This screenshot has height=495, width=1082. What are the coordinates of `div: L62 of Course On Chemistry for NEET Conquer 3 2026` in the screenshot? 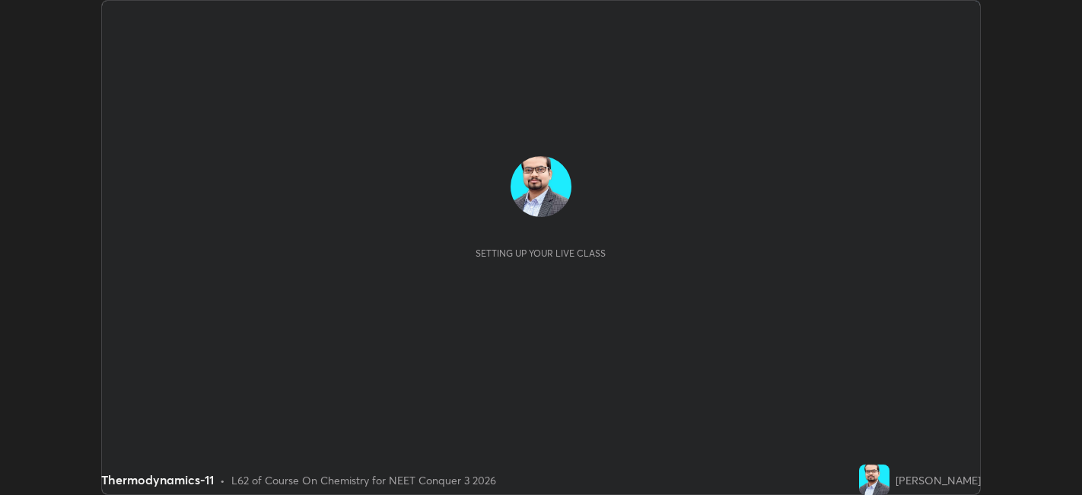 It's located at (364, 479).